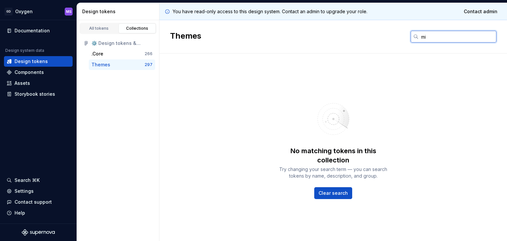  Describe the element at coordinates (38, 191) in the screenshot. I see `a: Settings` at that location.